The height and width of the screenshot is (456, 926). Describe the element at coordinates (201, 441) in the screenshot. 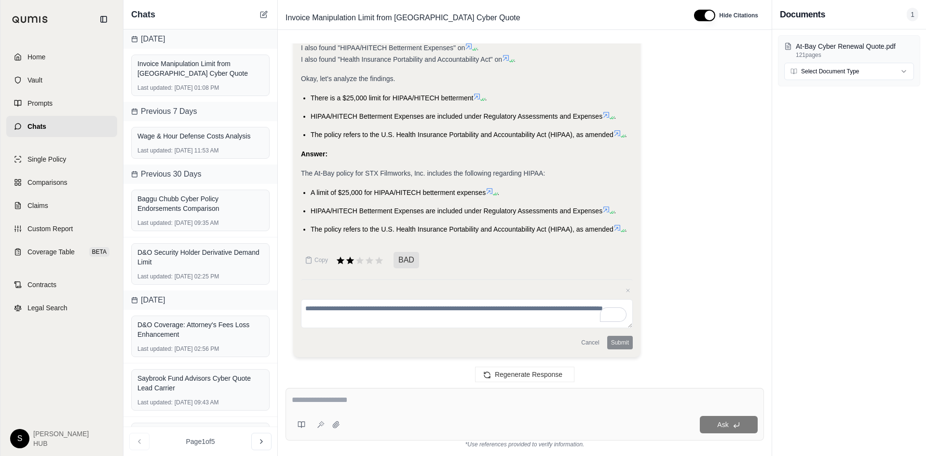

I see `span: Page 1 of 5` at that location.